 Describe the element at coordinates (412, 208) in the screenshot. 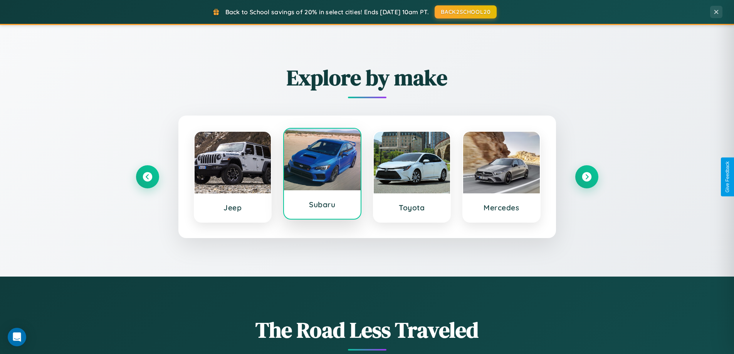

I see `h3: Toyota` at that location.